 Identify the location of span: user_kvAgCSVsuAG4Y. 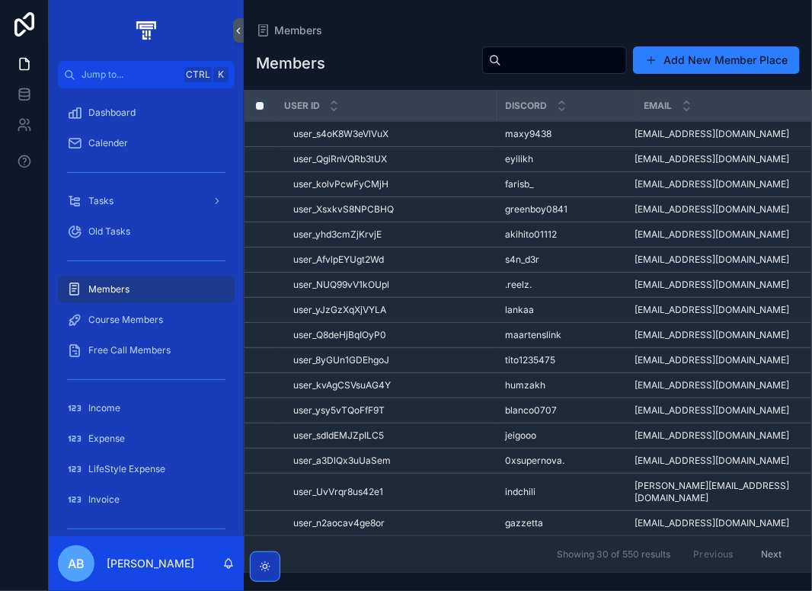
(342, 385).